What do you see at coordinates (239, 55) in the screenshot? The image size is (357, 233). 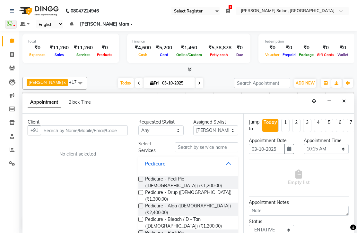 I see `span: Due` at bounding box center [239, 55].